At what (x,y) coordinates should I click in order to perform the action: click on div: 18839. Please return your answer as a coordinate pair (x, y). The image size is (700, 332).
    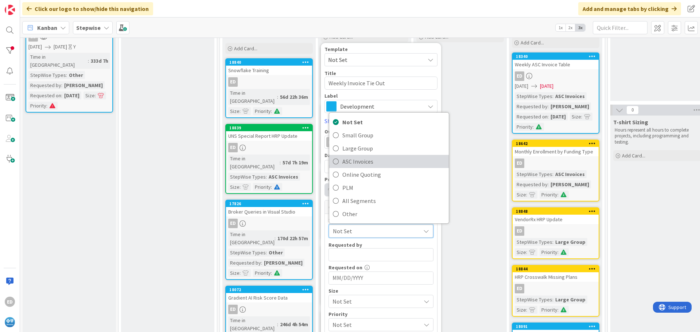
    Looking at the image, I should click on (269, 128).